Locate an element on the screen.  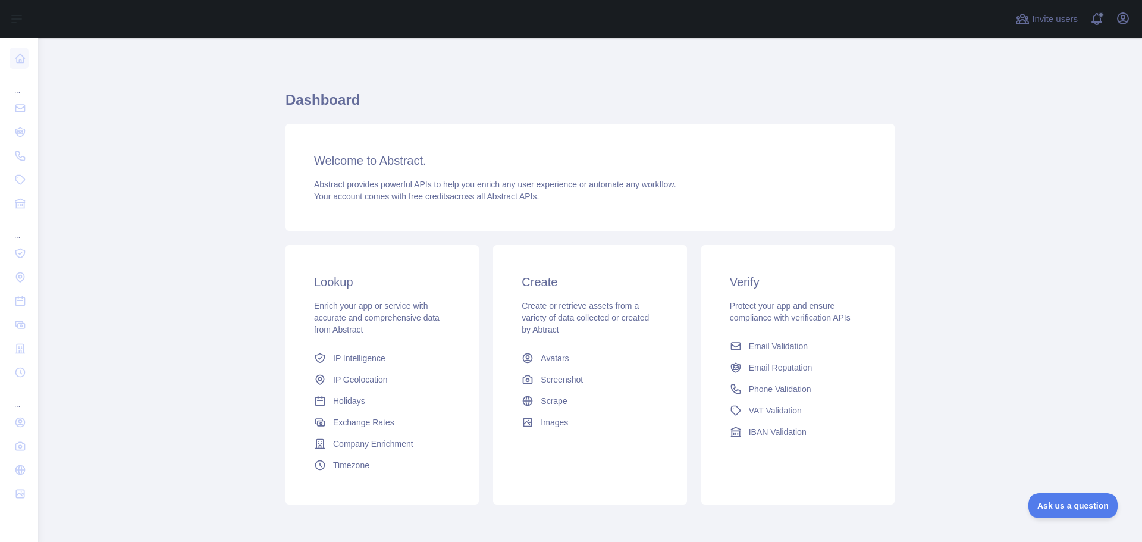
span: Create or retrieve assets from a variety of data collected or created by Abtract is located at coordinates (585, 318).